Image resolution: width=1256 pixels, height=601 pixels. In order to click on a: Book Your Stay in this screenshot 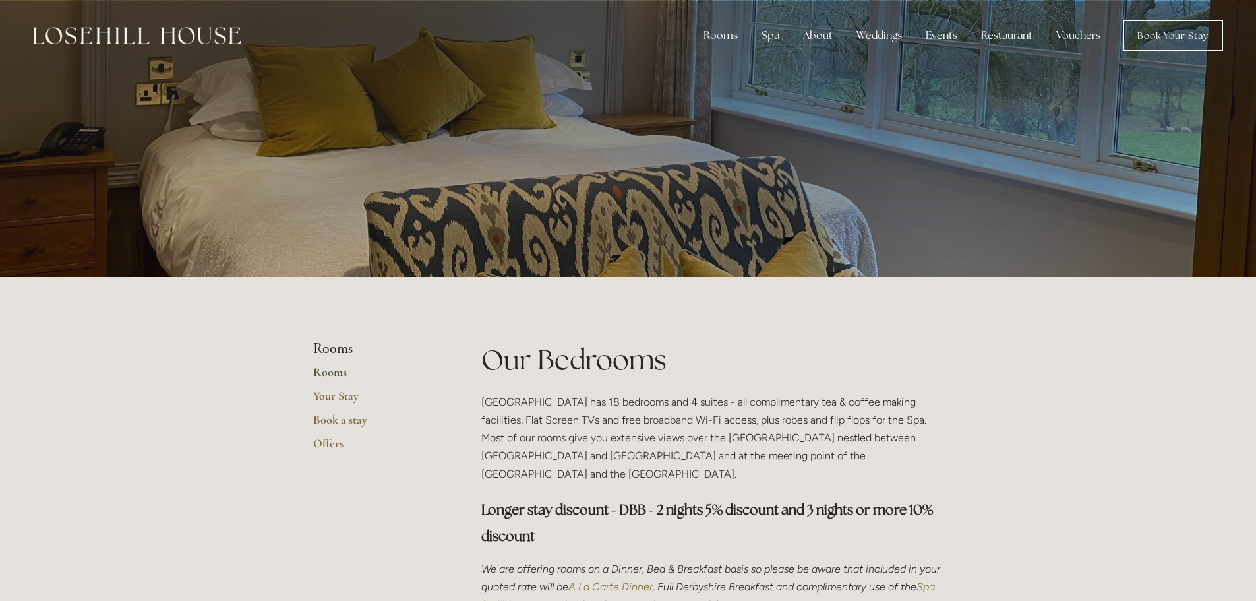, I will do `click(1173, 36)`.